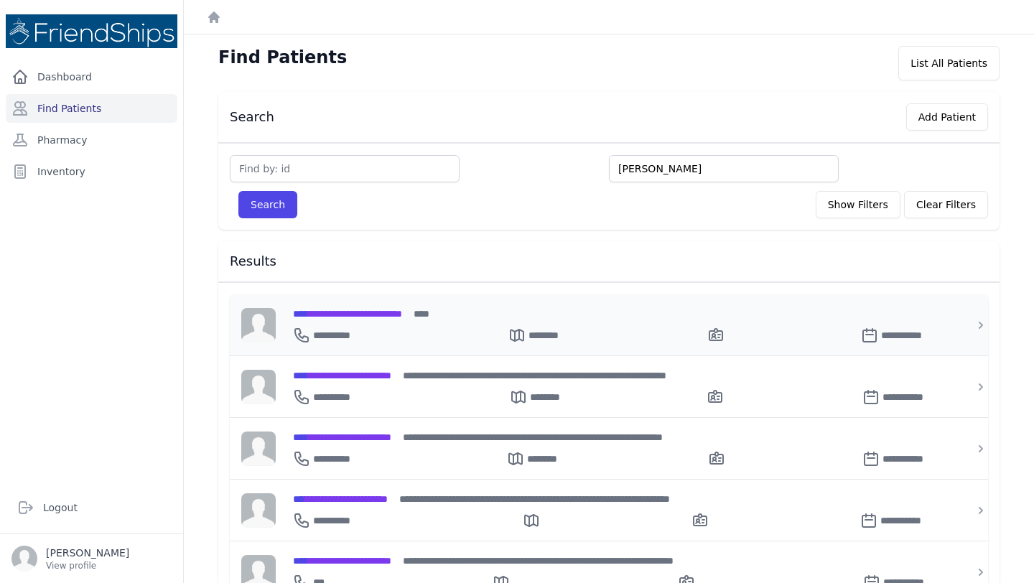  I want to click on button: Add Patient, so click(947, 117).